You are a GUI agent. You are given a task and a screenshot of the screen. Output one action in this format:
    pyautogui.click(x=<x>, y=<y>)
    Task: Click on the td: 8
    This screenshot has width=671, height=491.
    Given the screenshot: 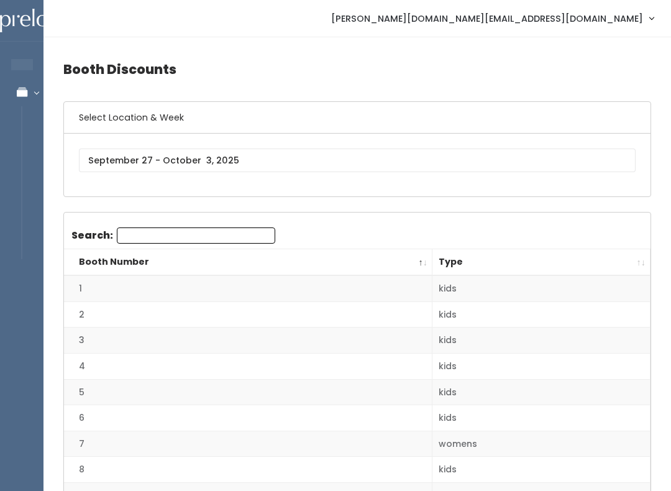 What is the action you would take?
    pyautogui.click(x=248, y=470)
    